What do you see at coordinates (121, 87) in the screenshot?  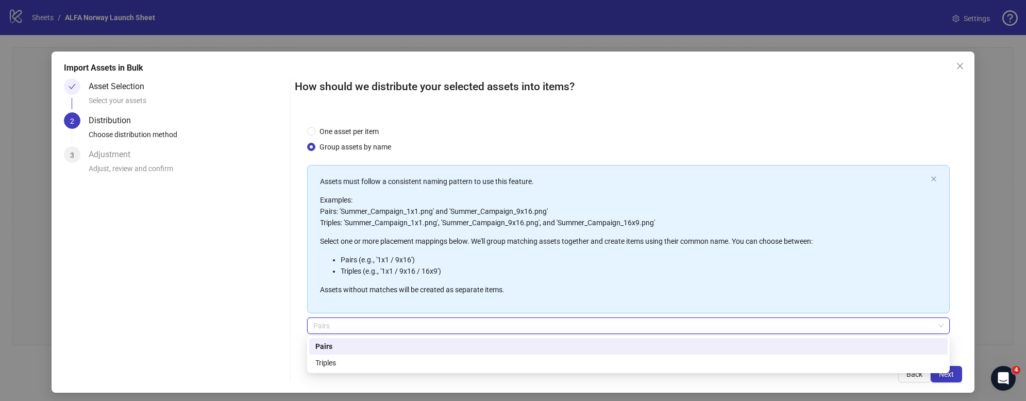 I see `div: Asset Selection` at bounding box center [121, 87].